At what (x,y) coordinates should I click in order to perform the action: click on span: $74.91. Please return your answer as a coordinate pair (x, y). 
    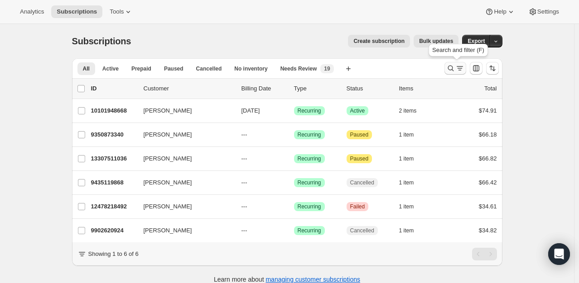
    Looking at the image, I should click on (488, 110).